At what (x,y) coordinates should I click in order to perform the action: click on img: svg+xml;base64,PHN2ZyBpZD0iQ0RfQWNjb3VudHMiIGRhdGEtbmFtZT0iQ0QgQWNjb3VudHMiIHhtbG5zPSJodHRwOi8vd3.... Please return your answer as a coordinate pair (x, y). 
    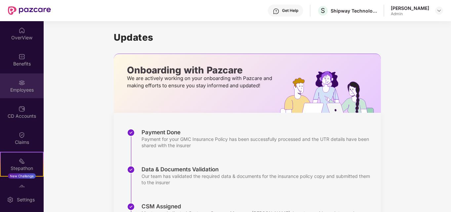
    Looking at the image, I should click on (22, 109).